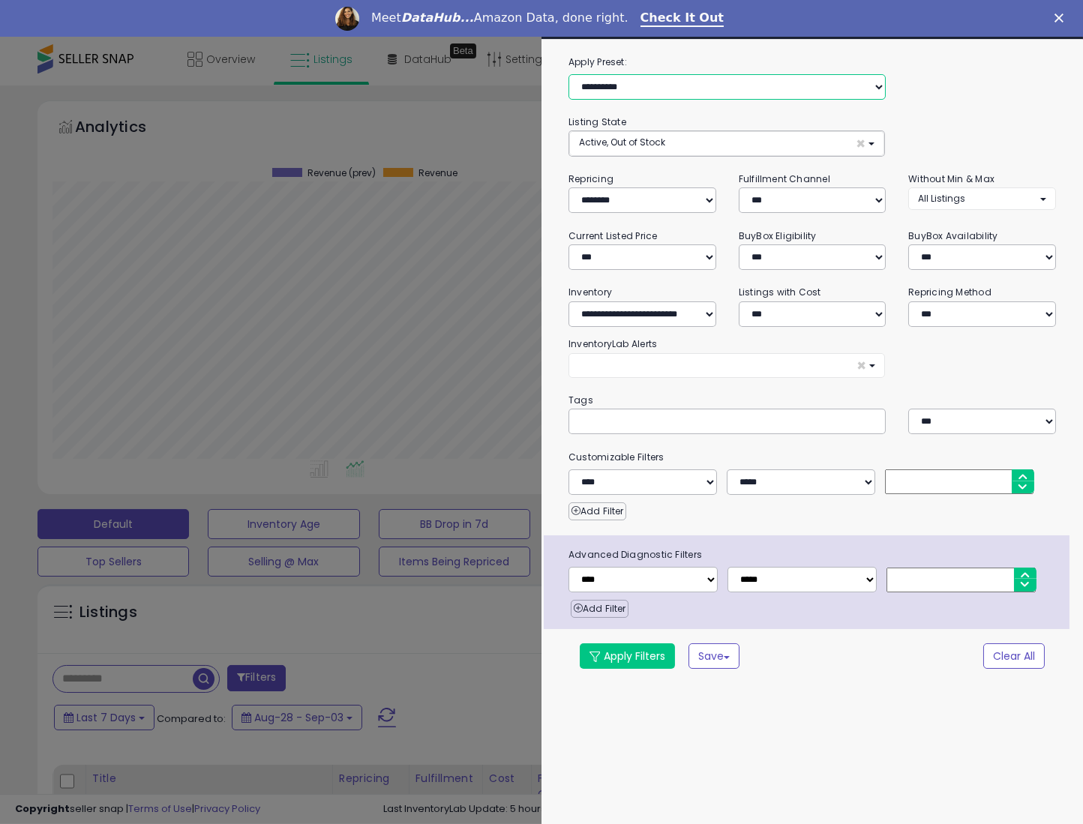  Describe the element at coordinates (953, 236) in the screenshot. I see `small: BuyBox Availability` at that location.